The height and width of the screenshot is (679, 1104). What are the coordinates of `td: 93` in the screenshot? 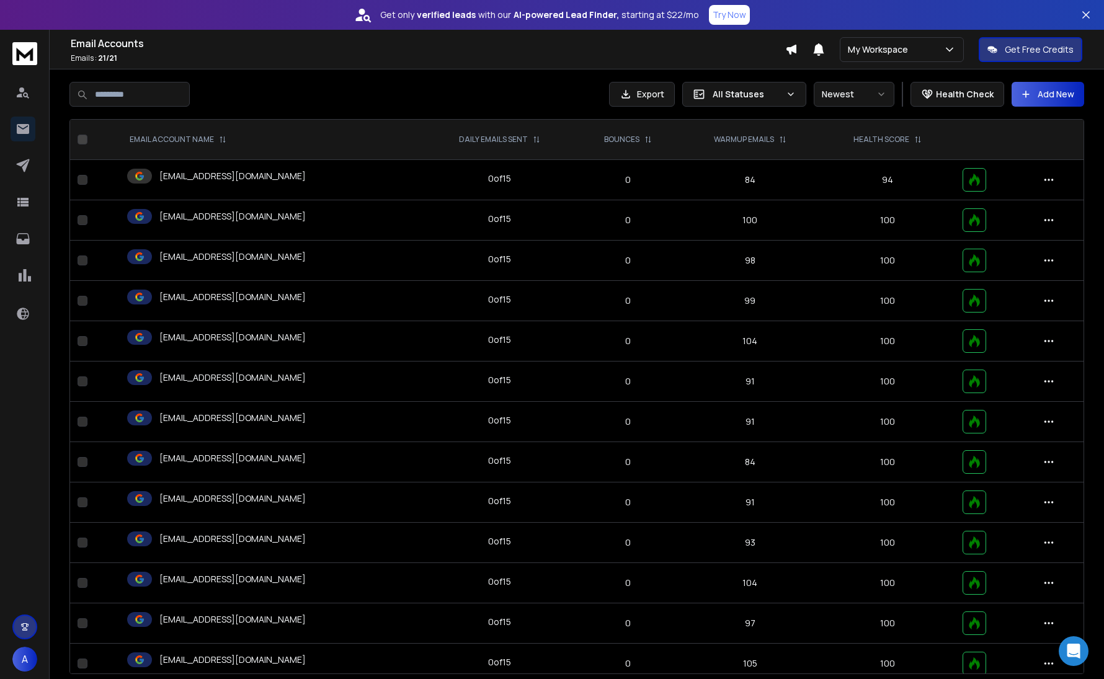 It's located at (750, 543).